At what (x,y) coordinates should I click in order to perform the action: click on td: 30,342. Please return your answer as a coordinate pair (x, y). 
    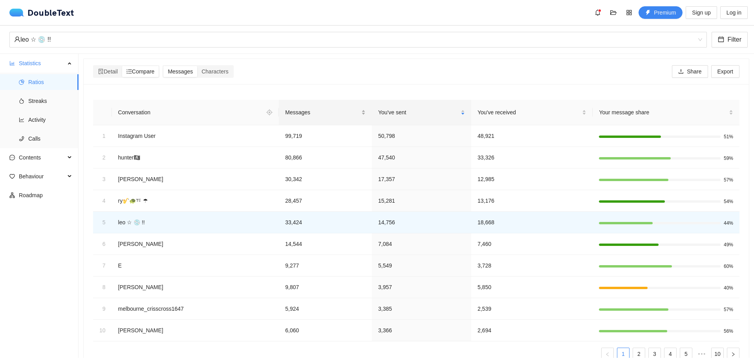
    Looking at the image, I should click on (325, 179).